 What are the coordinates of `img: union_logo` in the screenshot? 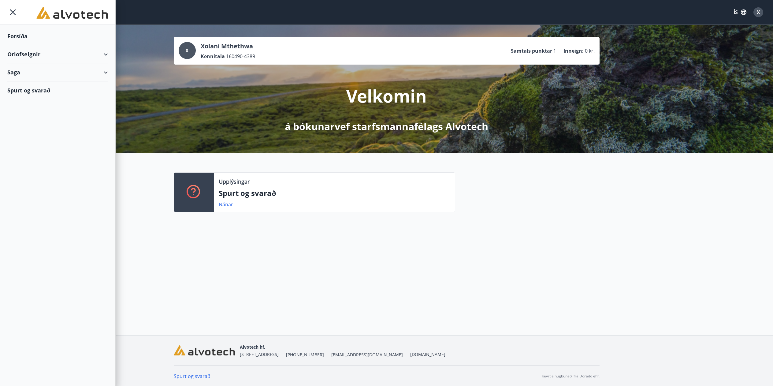 It's located at (72, 13).